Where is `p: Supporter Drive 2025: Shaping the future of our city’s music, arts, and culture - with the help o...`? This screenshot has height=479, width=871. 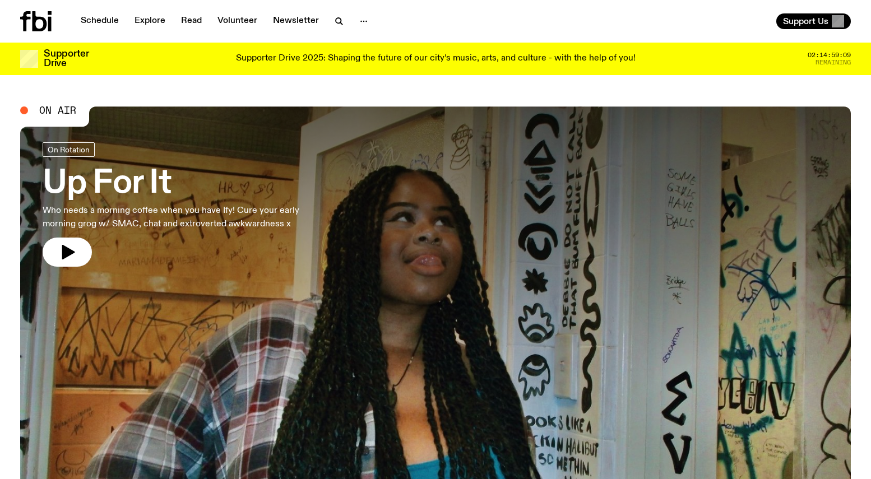
p: Supporter Drive 2025: Shaping the future of our city’s music, arts, and culture - with the help o... is located at coordinates (435, 59).